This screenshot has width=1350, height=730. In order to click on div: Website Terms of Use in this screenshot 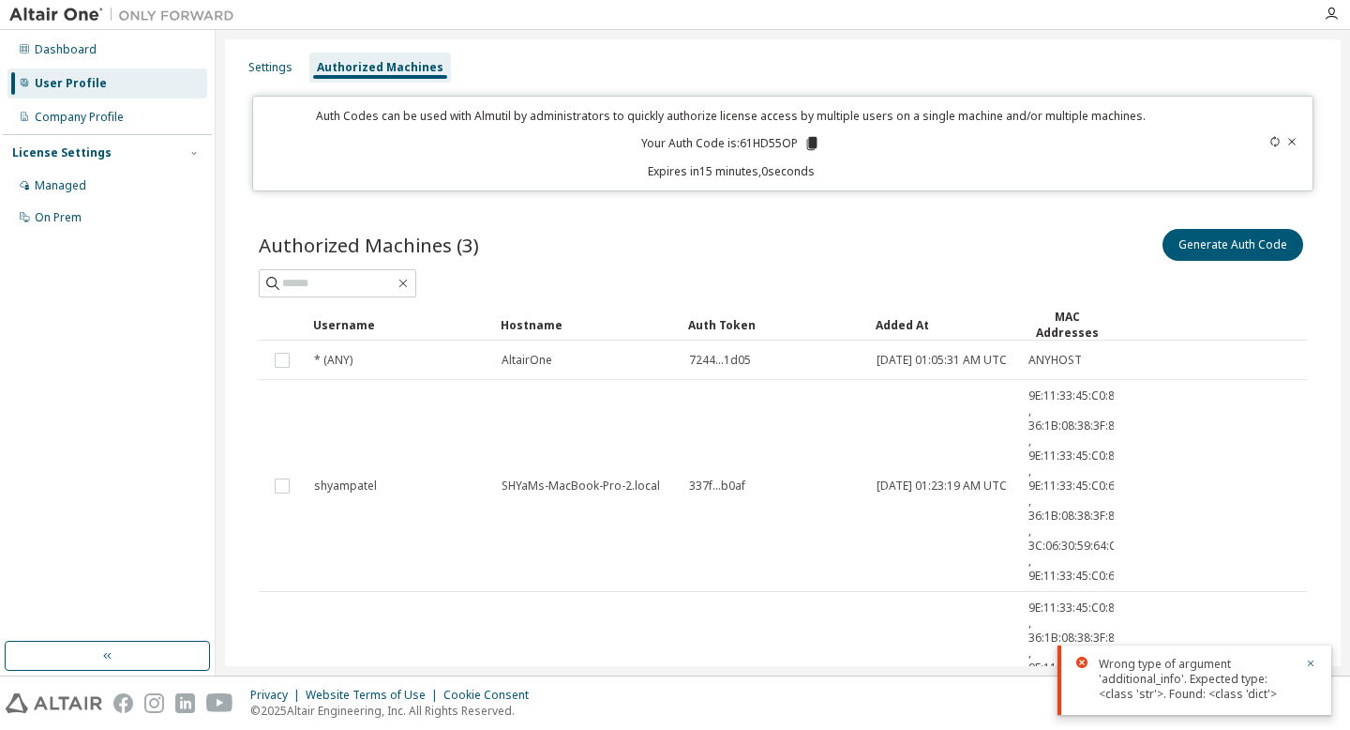, I will do `click(374, 695)`.